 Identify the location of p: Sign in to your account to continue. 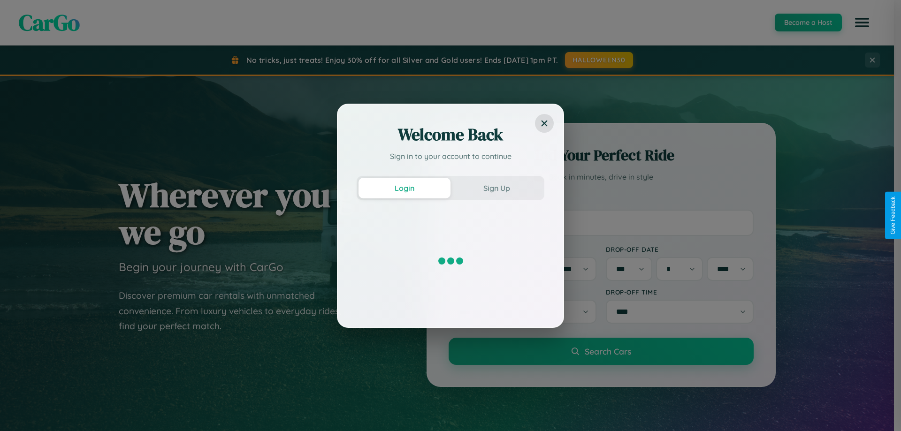
(451, 156).